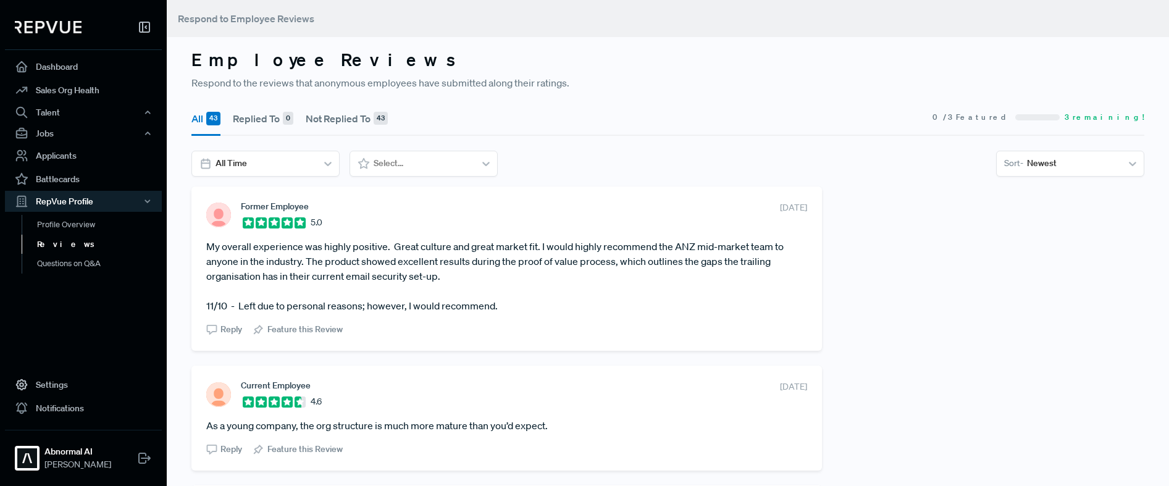 The image size is (1169, 486). Describe the element at coordinates (506, 425) in the screenshot. I see `article: As a young company, the org structure is much more mature than you’d expect.` at that location.